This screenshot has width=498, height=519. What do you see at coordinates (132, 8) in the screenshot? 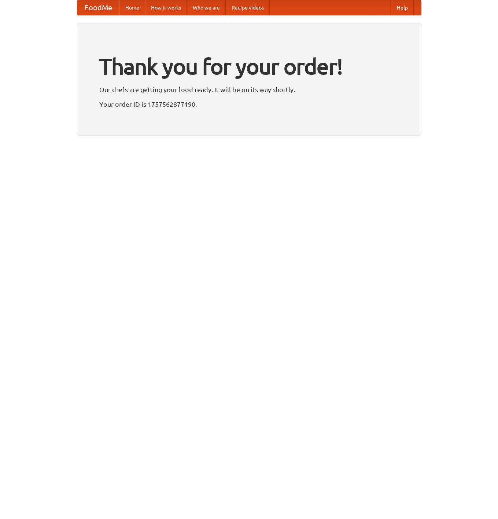
I see `a: Home` at bounding box center [132, 8].